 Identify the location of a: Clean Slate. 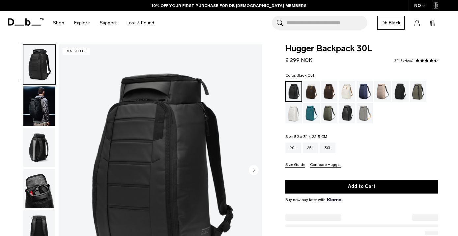
(294, 113).